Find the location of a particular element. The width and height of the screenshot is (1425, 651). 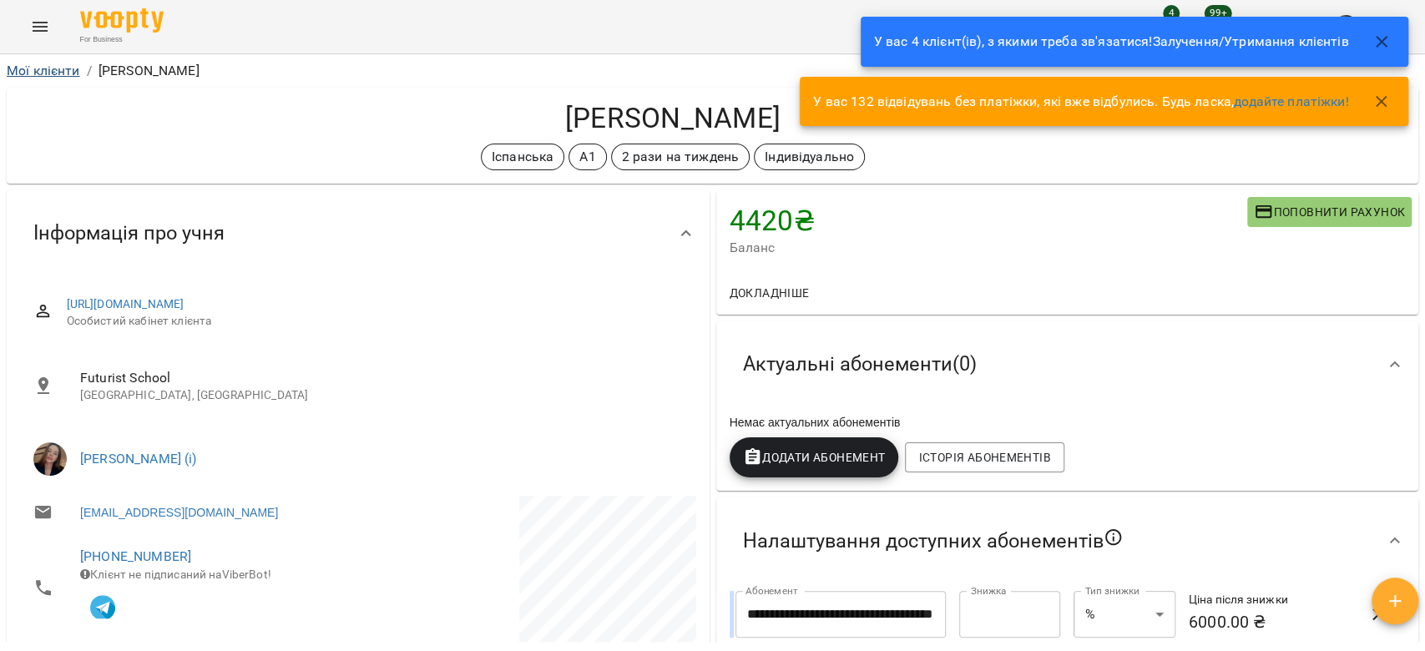

p: Іспанська is located at coordinates (523, 157).